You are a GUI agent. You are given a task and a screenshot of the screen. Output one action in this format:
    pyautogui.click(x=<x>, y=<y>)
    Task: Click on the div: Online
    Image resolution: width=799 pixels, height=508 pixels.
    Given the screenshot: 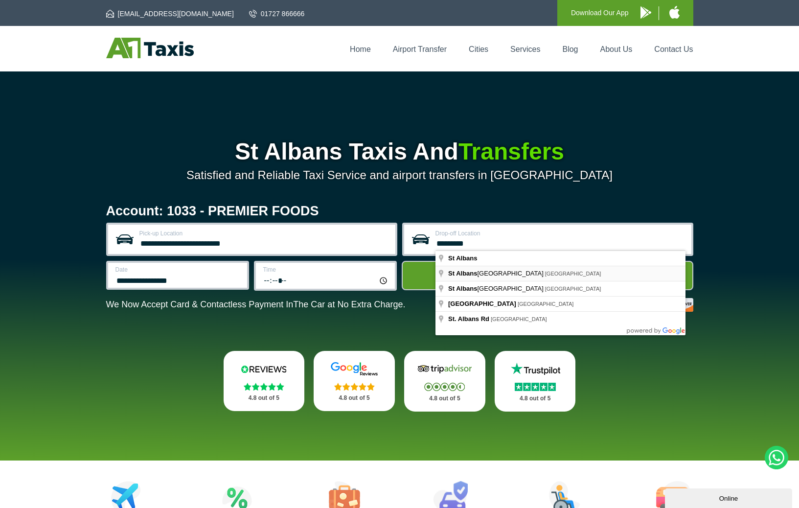 What is the action you would take?
    pyautogui.click(x=64, y=12)
    